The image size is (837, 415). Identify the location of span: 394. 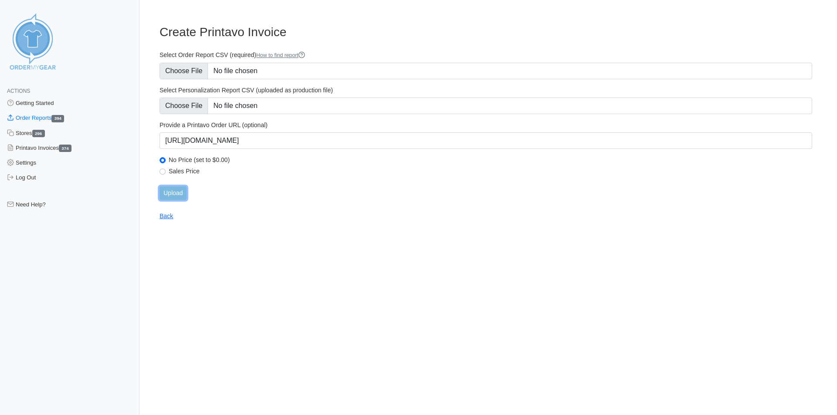
(58, 119).